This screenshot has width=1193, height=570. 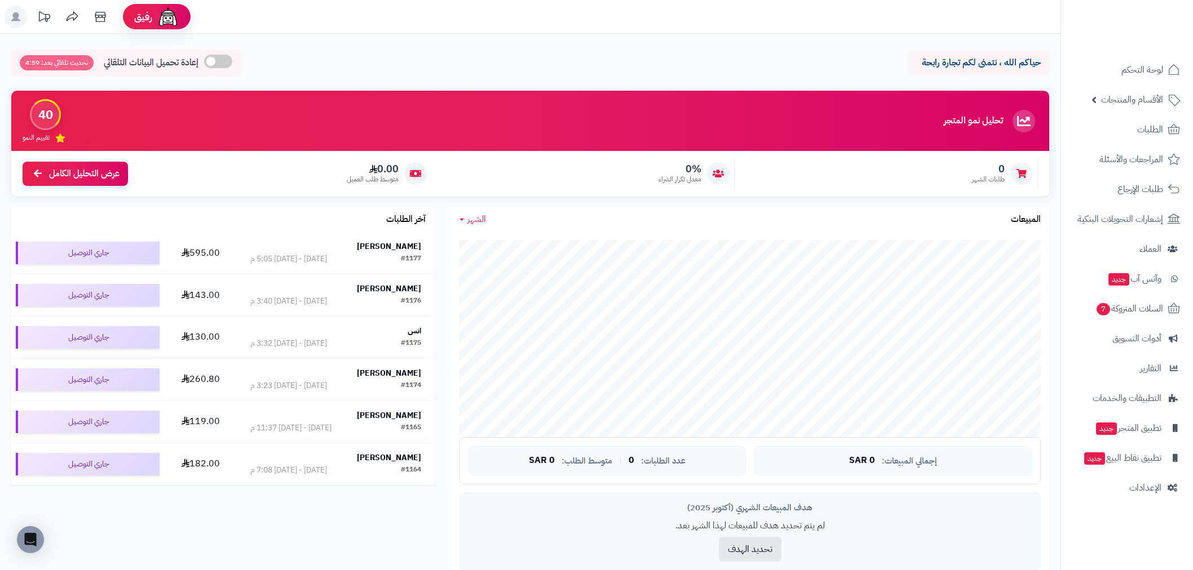 I want to click on span: طلبات الشهر, so click(x=988, y=179).